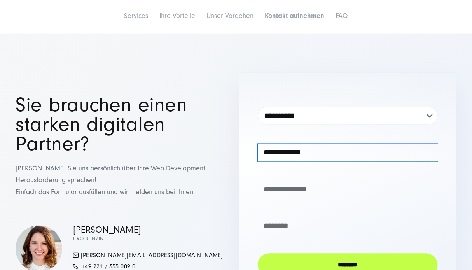  What do you see at coordinates (178, 16) in the screenshot?
I see `a: Ihre Vorteile` at bounding box center [178, 16].